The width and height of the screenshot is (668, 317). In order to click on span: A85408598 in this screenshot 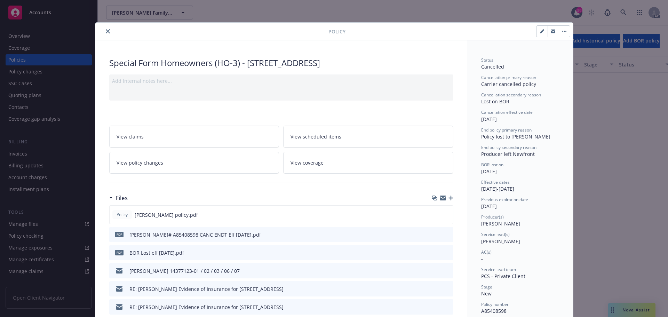, I will do `click(494, 311)`.